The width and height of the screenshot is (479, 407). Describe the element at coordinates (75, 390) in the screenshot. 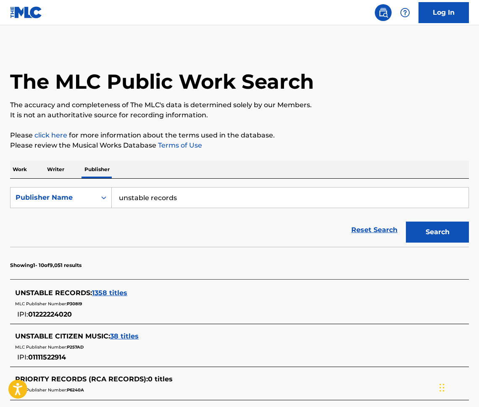

I see `span: P6240A` at that location.